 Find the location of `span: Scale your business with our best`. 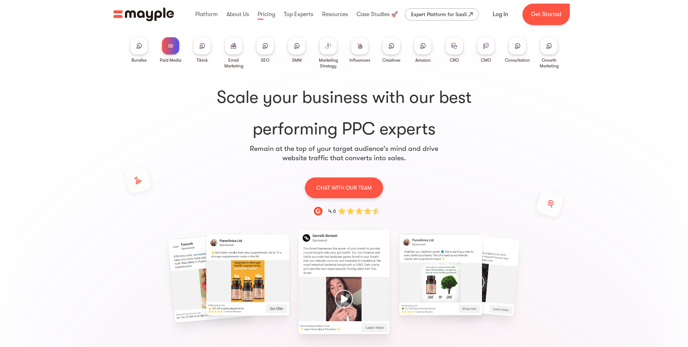

span: Scale your business with our best is located at coordinates (344, 97).